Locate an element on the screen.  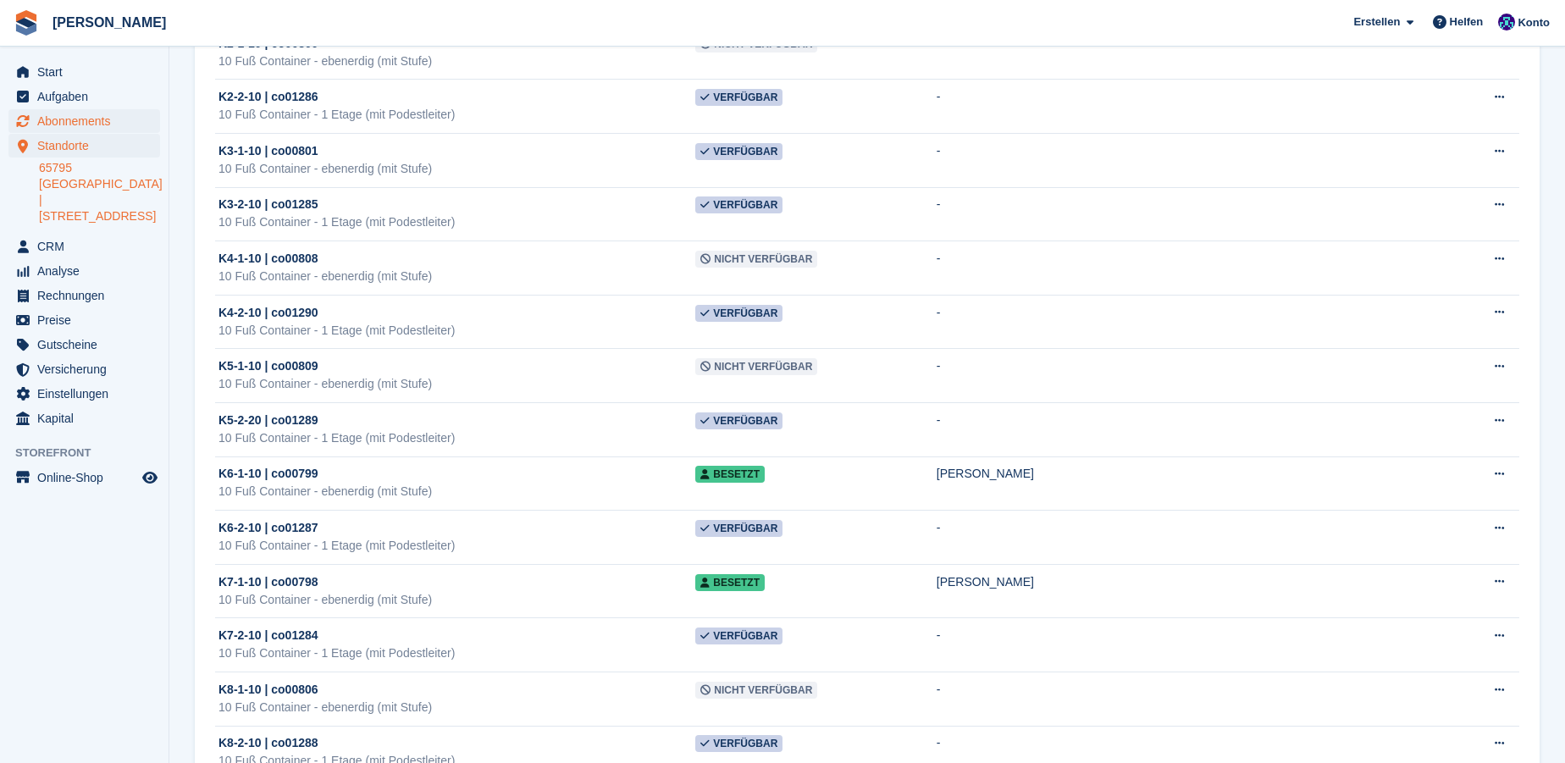
span: K6-2-10 | co01287 is located at coordinates (269, 528).